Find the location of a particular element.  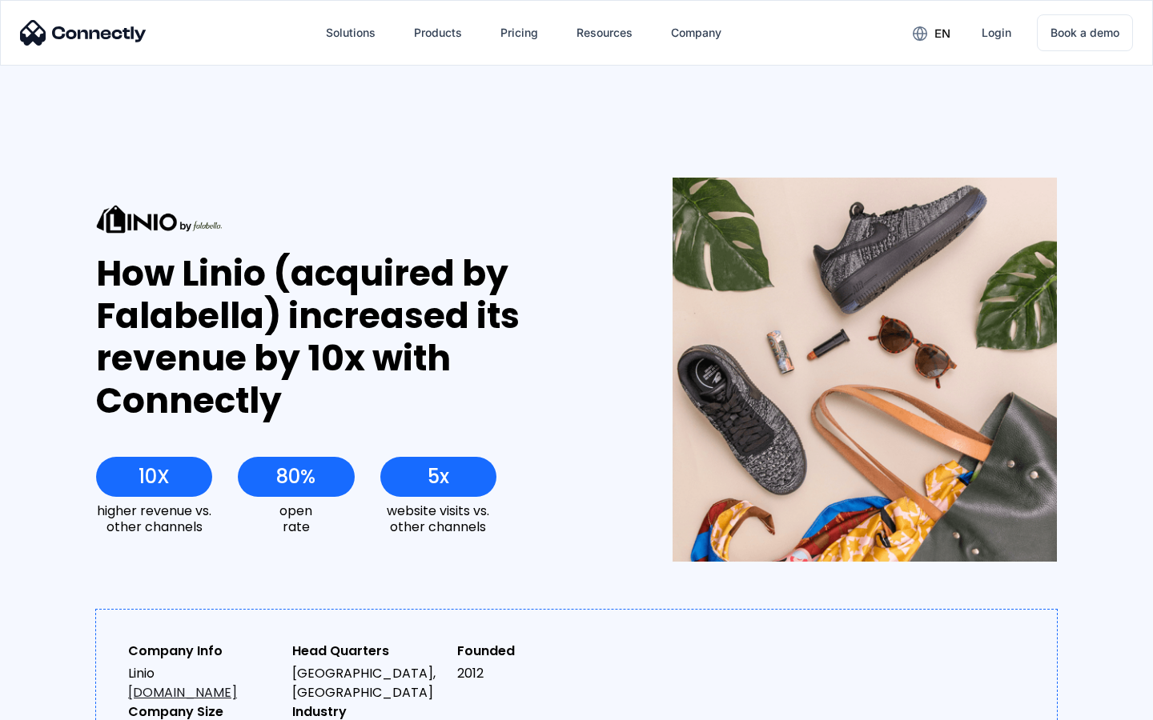

div: Pricing is located at coordinates (519, 33).